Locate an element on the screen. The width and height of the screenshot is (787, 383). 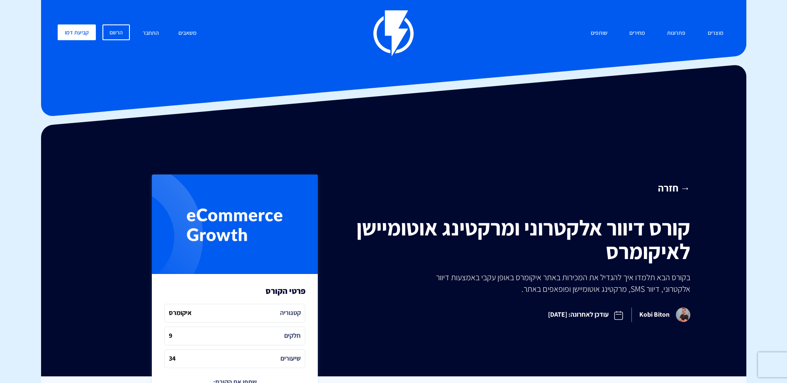
a: מחירים is located at coordinates (637, 33).